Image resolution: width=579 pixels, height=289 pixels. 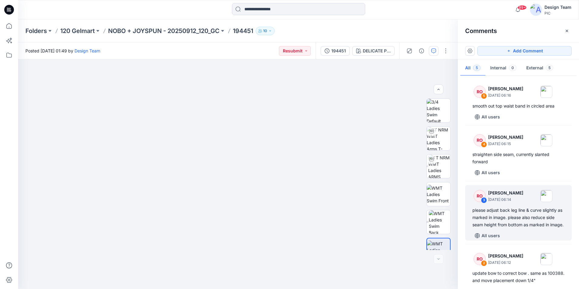 What do you see at coordinates (164, 31) in the screenshot?
I see `p: NOBO + JOYSPUN - 20250912_120_GC` at bounding box center [164, 31].